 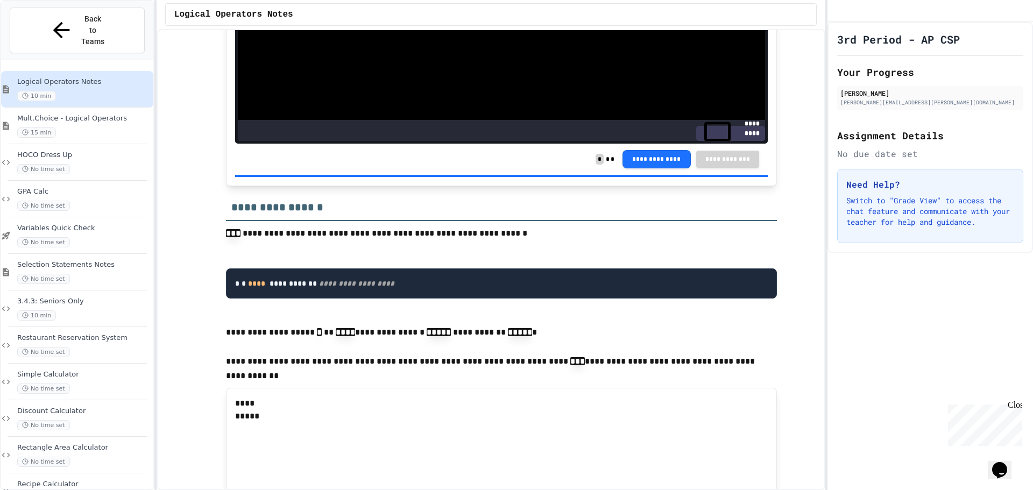 I want to click on h1: 3rd Period - AP CSP, so click(x=898, y=39).